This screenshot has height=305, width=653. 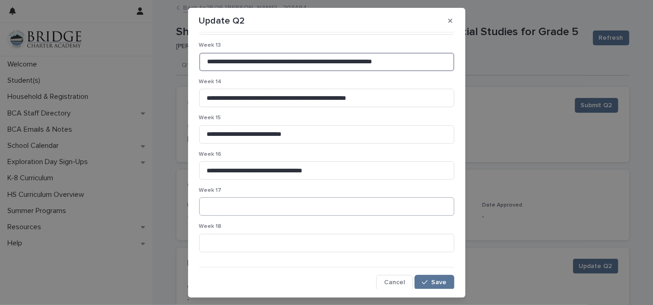 I want to click on span: Week 17, so click(x=210, y=190).